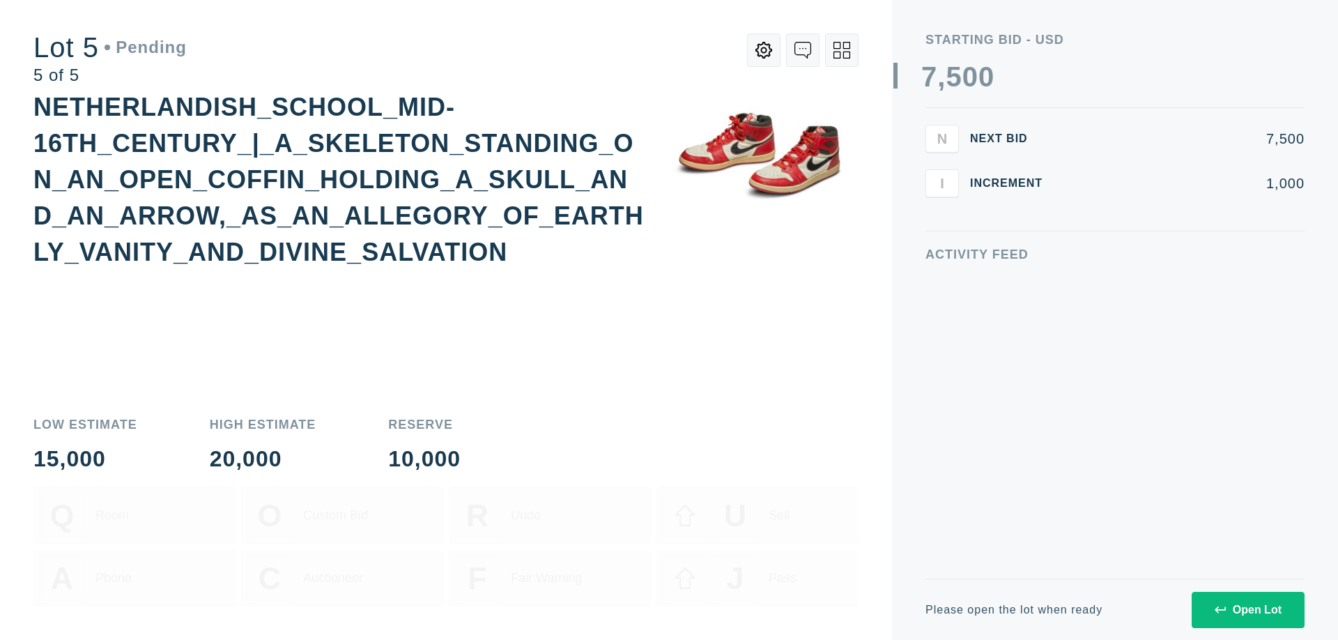 The width and height of the screenshot is (1338, 640). Describe the element at coordinates (424, 424) in the screenshot. I see `div: Reserve` at that location.